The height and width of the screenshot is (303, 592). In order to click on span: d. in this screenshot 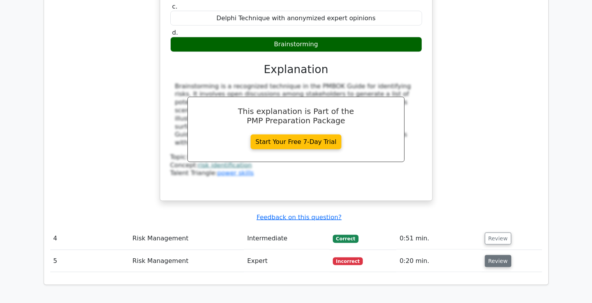, I will do `click(175, 32)`.